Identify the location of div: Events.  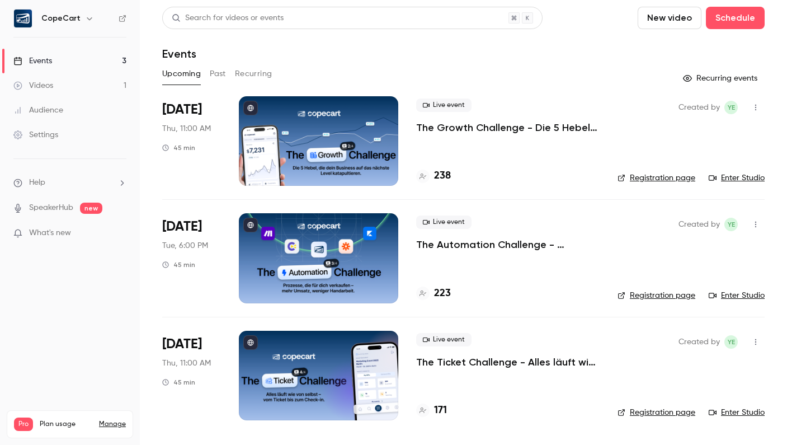
(32, 61).